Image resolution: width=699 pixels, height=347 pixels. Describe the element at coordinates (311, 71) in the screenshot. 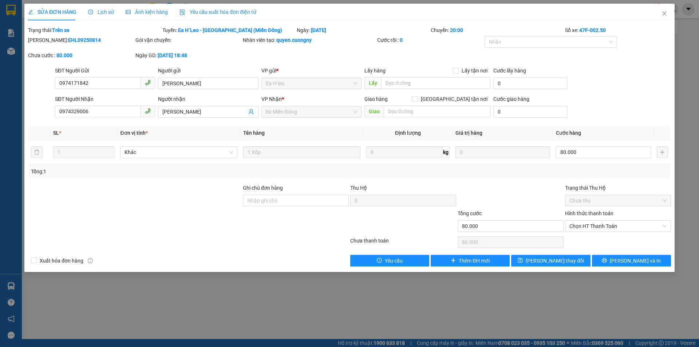

I see `div: VP gửi` at that location.